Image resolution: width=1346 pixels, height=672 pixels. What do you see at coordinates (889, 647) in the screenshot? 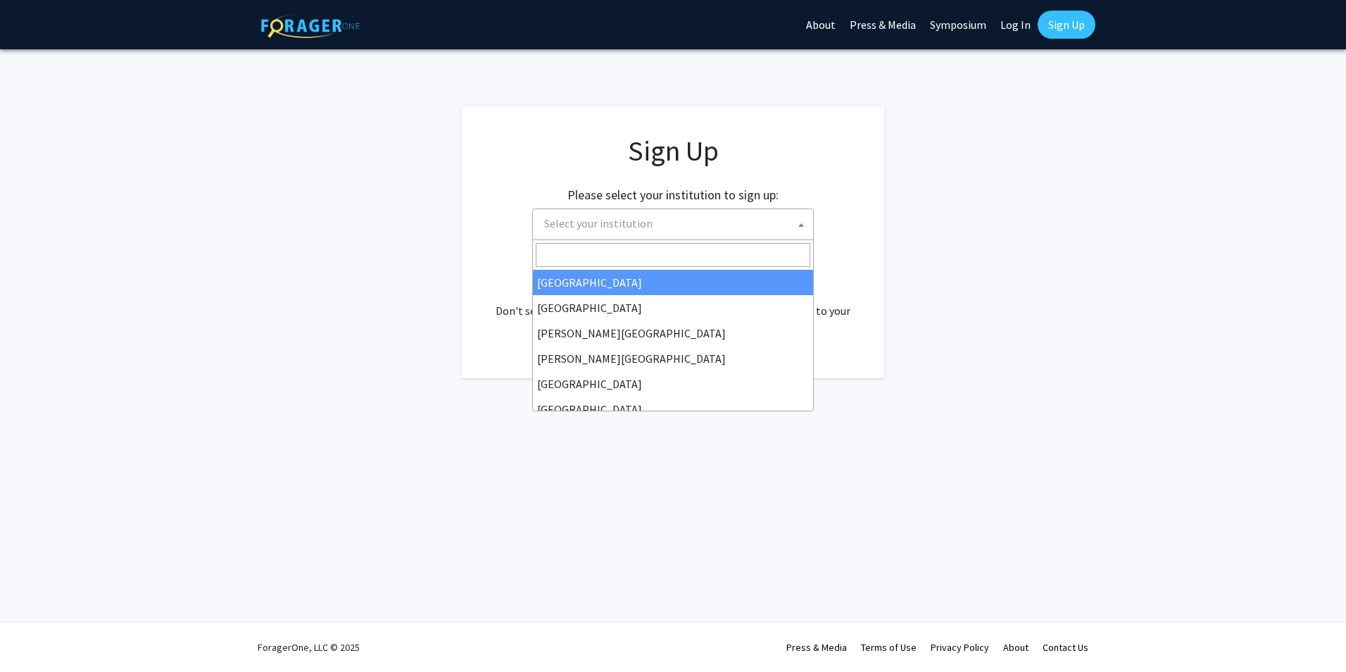
I see `a: Terms of Use` at bounding box center [889, 647].